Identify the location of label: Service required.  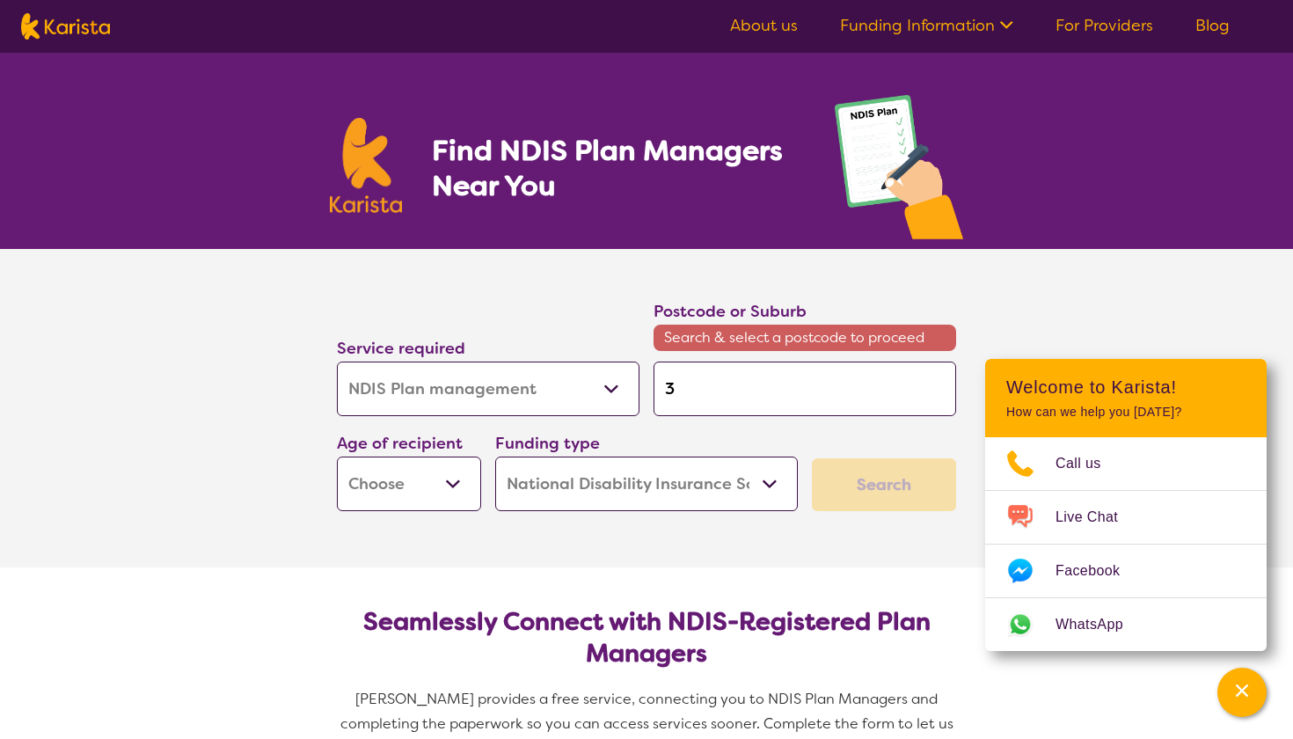
(401, 348).